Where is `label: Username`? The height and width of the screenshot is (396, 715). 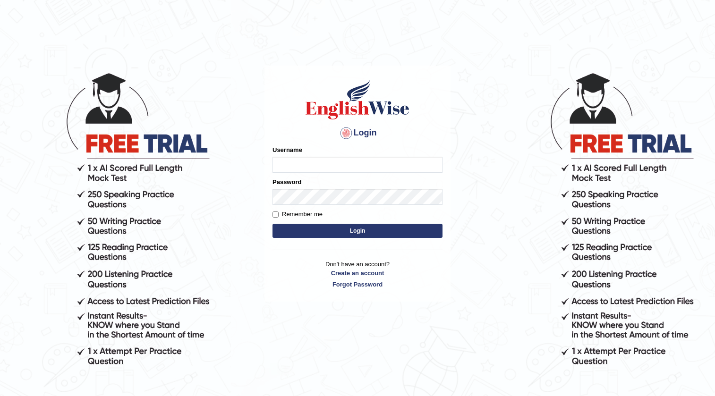
label: Username is located at coordinates (287, 150).